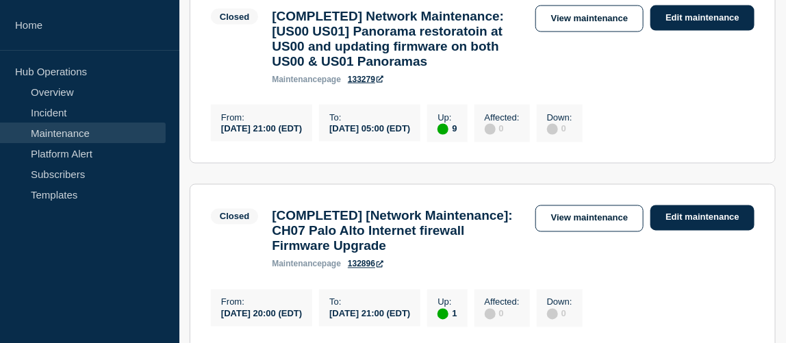  What do you see at coordinates (447, 129) in the screenshot?
I see `div: 9` at bounding box center [447, 129].